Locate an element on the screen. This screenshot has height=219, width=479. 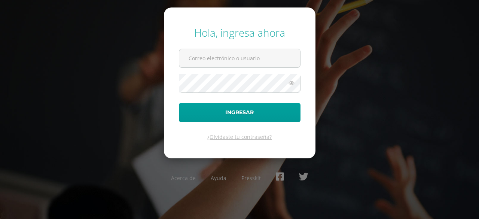
a: Ayuda is located at coordinates (219, 178).